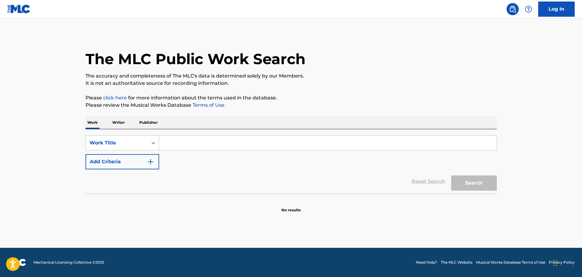 The height and width of the screenshot is (277, 582). What do you see at coordinates (149, 123) in the screenshot?
I see `p: Publisher` at bounding box center [149, 123].